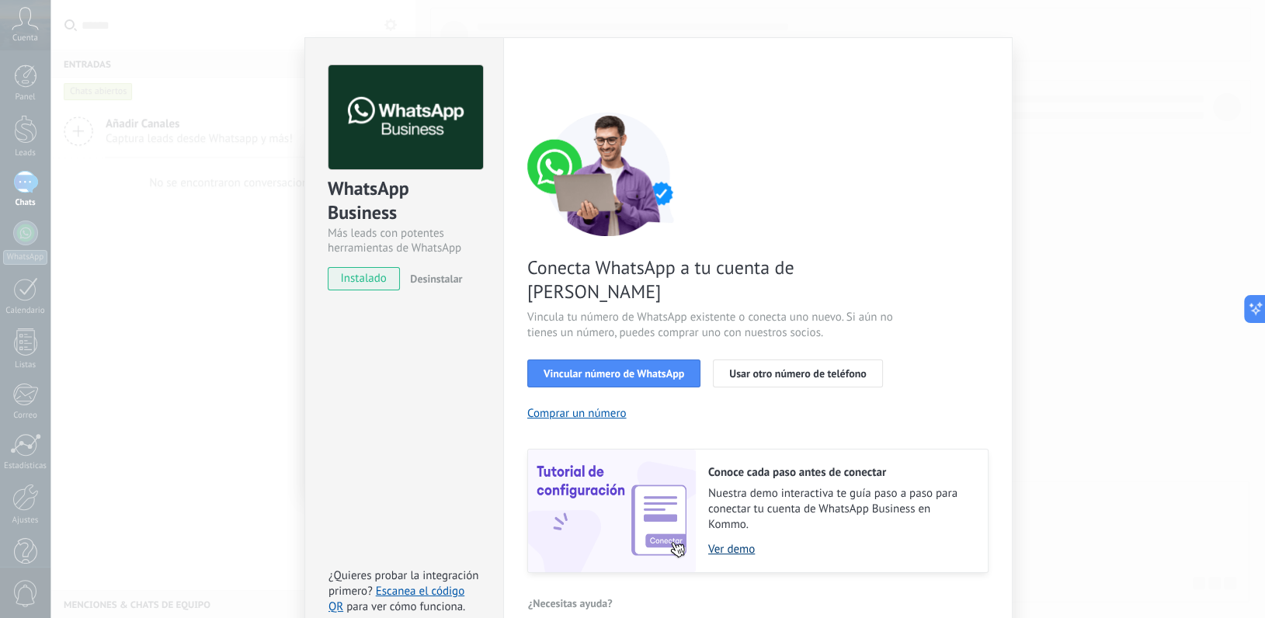  I want to click on div: WhatsApp Business, so click(404, 201).